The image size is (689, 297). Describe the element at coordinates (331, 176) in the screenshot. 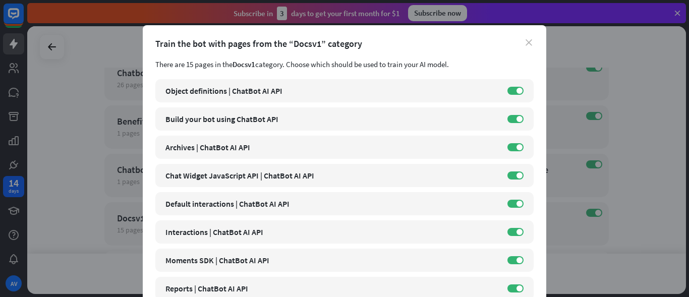

I see `div: Chat Widget JavaScript API | ChatBot AI API` at that location.